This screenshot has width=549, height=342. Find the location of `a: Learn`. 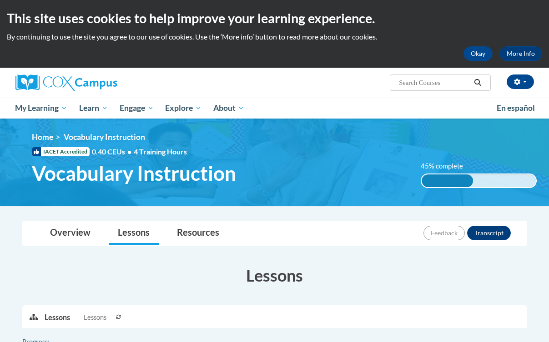

a: Learn is located at coordinates (93, 108).